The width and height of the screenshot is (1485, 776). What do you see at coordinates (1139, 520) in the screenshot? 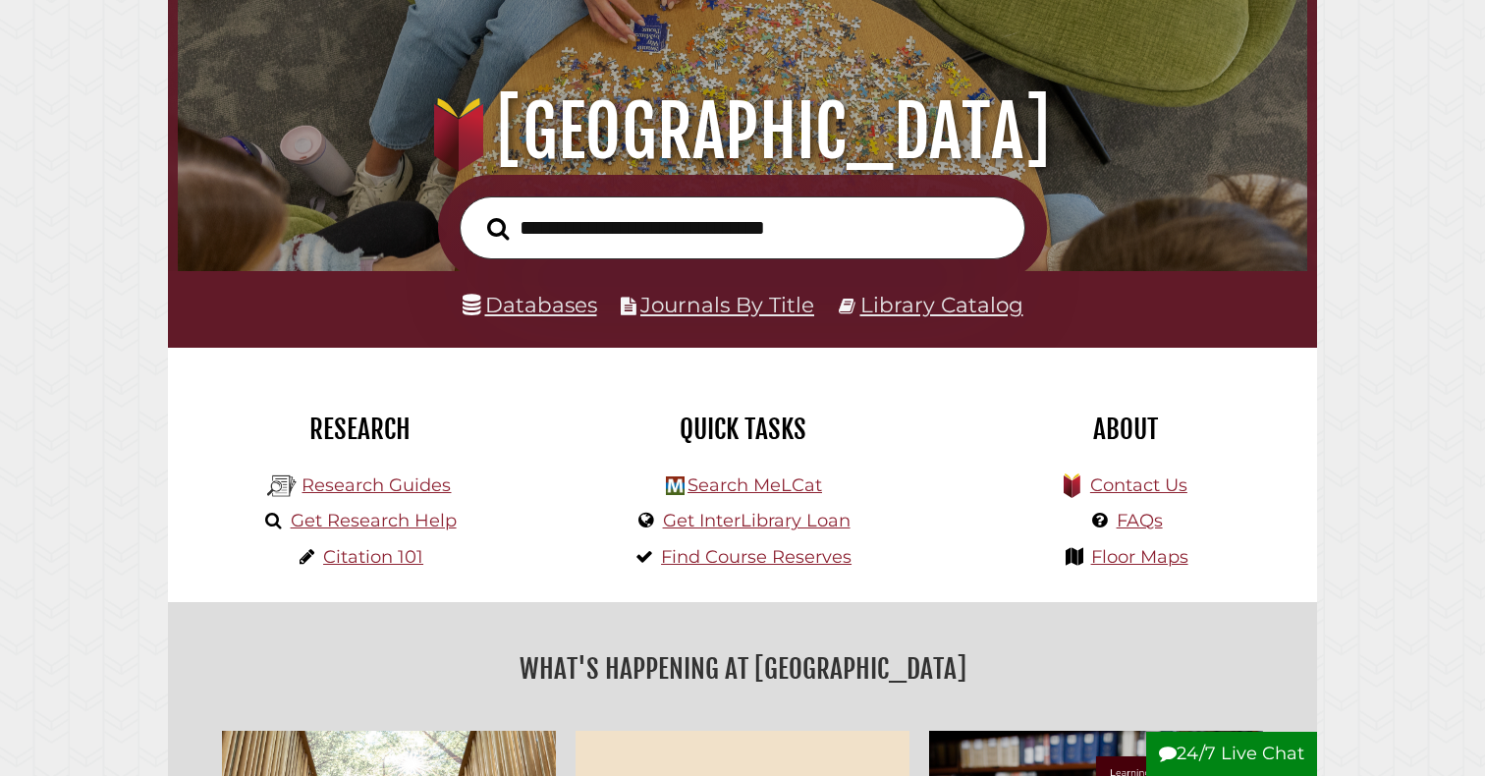
I see `a: FAQs` at bounding box center [1139, 520].